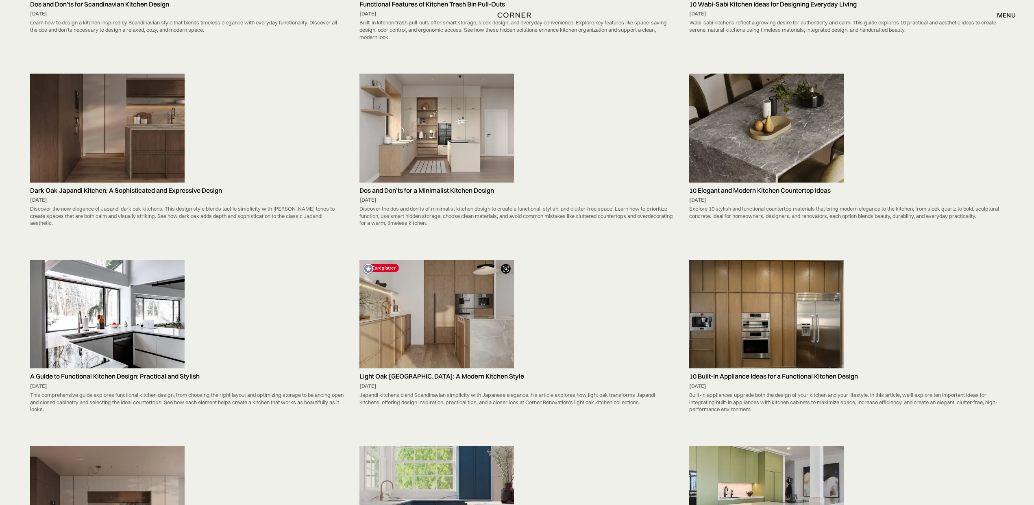 This screenshot has width=1034, height=505. What do you see at coordinates (381, 268) in the screenshot?
I see `span: Enregistrer` at bounding box center [381, 268].